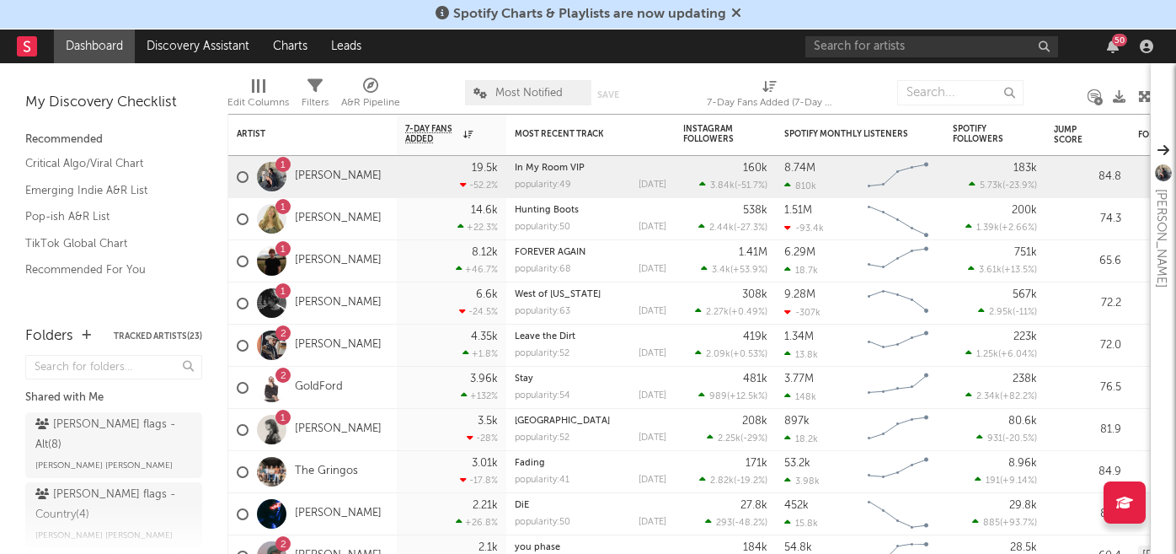 This screenshot has height=554, width=1176. What do you see at coordinates (802, 312) in the screenshot?
I see `div: -307k` at bounding box center [802, 312].